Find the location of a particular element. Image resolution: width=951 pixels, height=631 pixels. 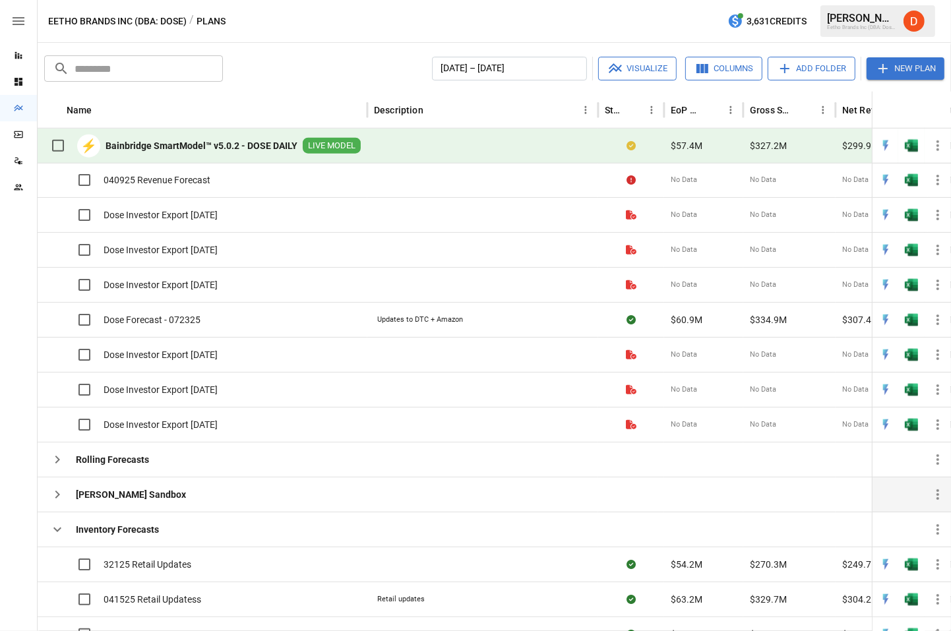

button: Description column menu is located at coordinates (586, 110).